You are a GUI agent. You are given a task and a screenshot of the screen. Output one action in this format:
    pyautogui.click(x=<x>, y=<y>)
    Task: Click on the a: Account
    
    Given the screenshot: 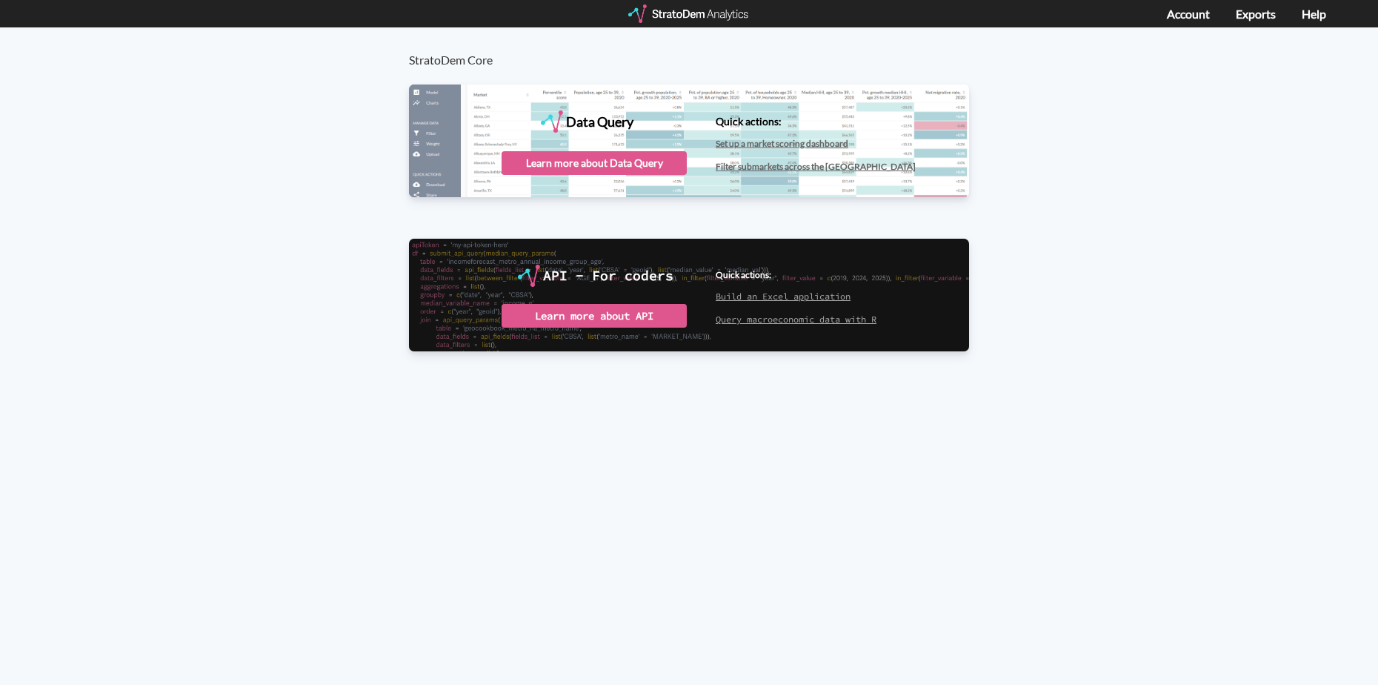 What is the action you would take?
    pyautogui.click(x=1189, y=13)
    